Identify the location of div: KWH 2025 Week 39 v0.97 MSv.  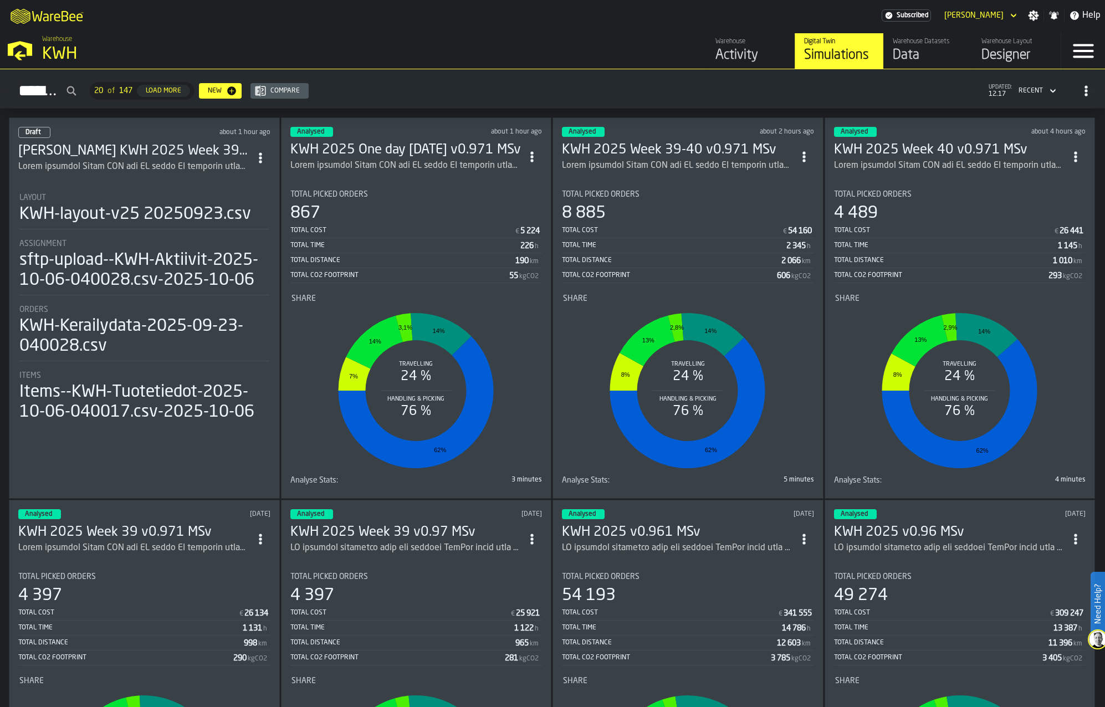
(406, 533).